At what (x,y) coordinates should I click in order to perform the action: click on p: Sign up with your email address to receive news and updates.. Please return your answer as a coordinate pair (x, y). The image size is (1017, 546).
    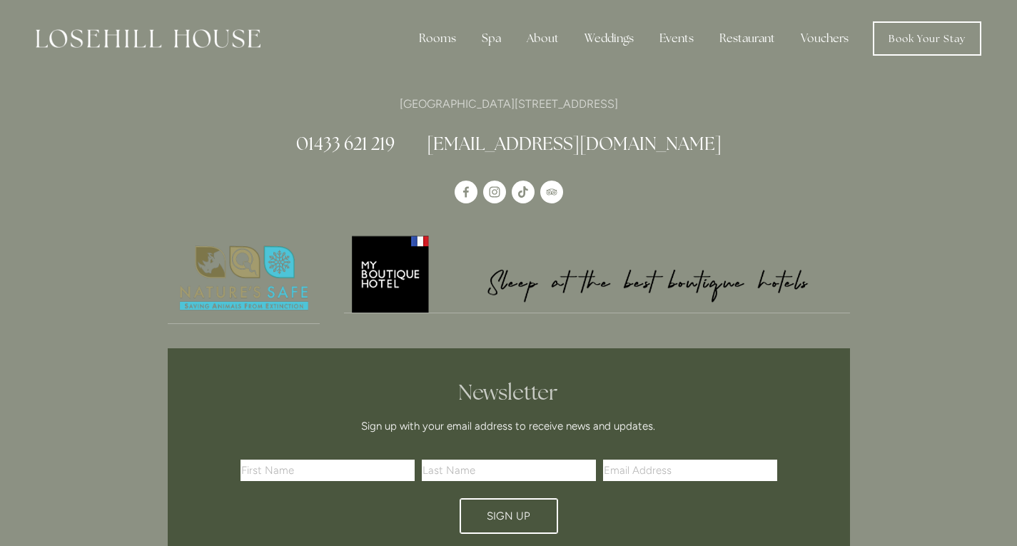
    Looking at the image, I should click on (509, 426).